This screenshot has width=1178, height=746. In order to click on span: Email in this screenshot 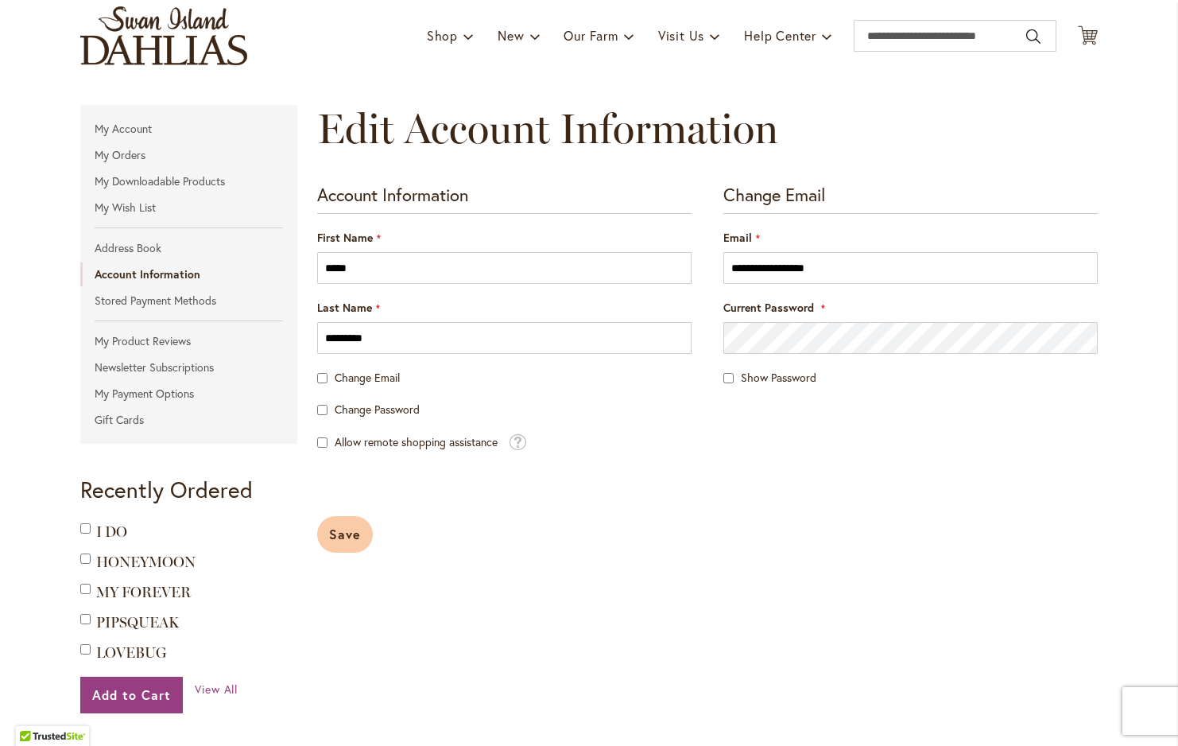, I will do `click(738, 237)`.